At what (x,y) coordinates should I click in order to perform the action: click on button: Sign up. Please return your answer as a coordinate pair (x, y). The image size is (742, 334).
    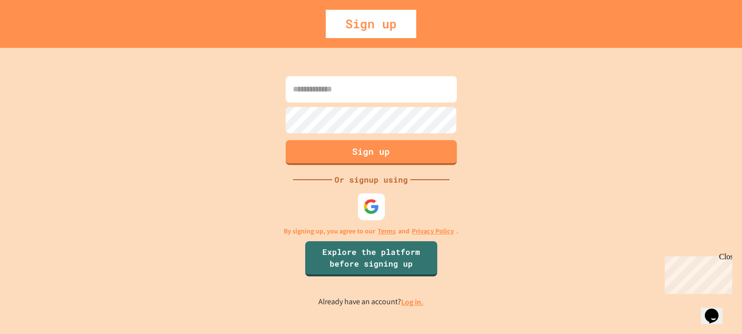
    Looking at the image, I should click on (371, 153).